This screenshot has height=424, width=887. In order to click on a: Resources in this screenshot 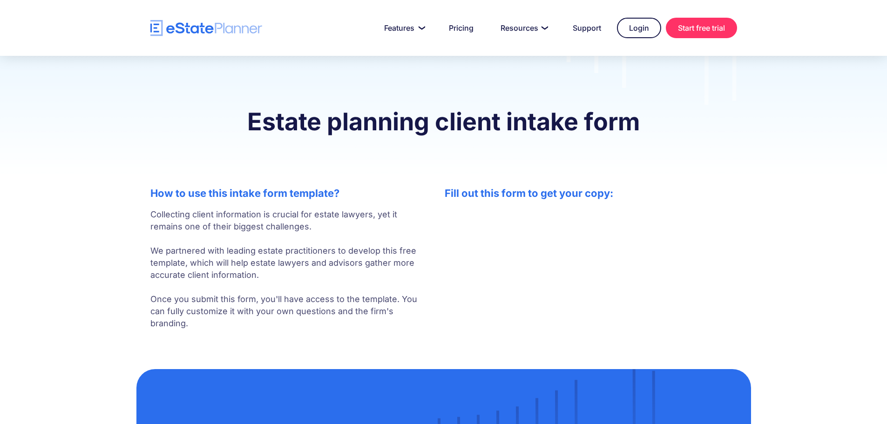, I will do `click(523, 28)`.